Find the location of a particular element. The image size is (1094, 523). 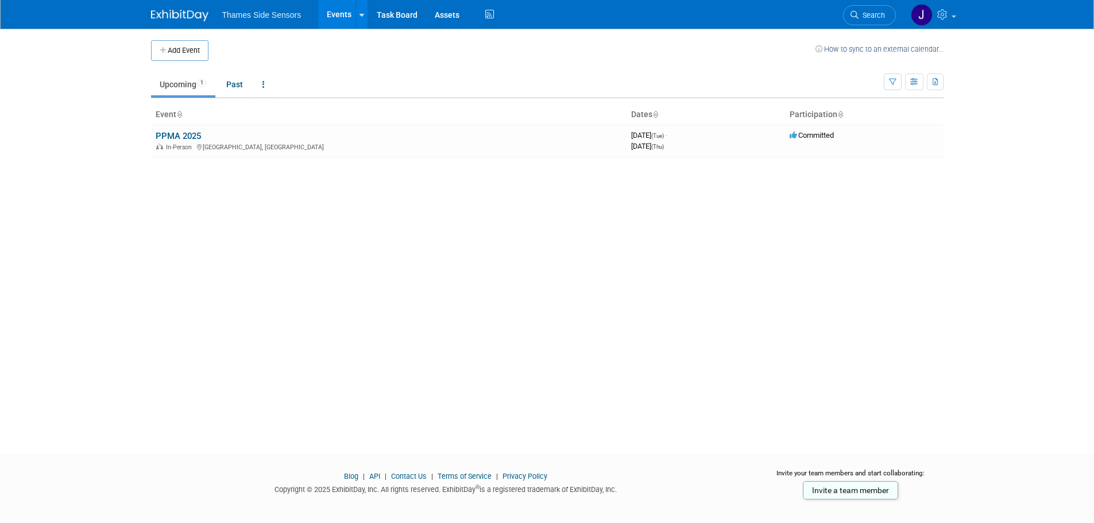

th: Participation is located at coordinates (865, 115).